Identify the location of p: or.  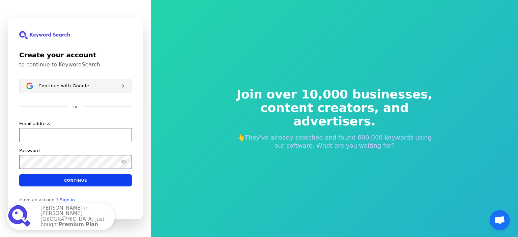
(75, 107).